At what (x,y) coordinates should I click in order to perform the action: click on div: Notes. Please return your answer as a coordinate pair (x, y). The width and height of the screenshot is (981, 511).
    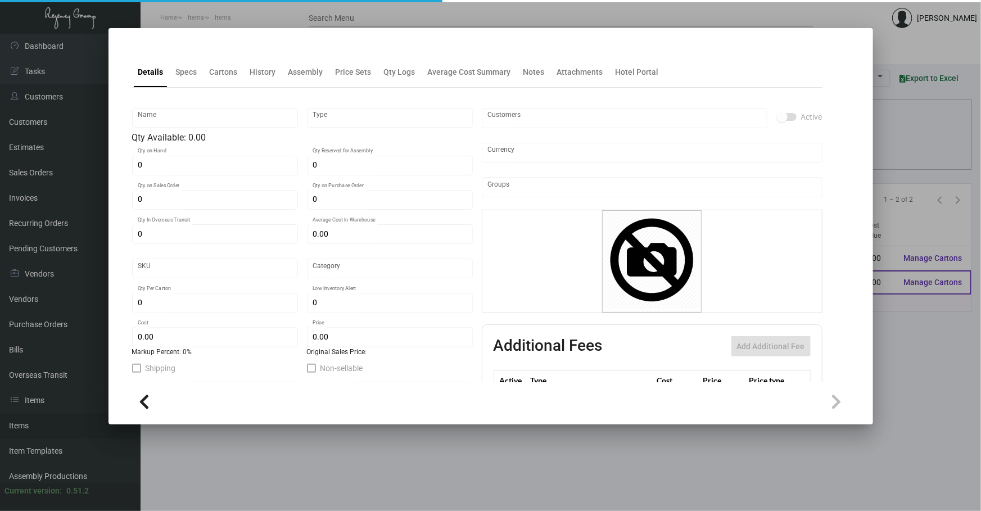
    Looking at the image, I should click on (534, 72).